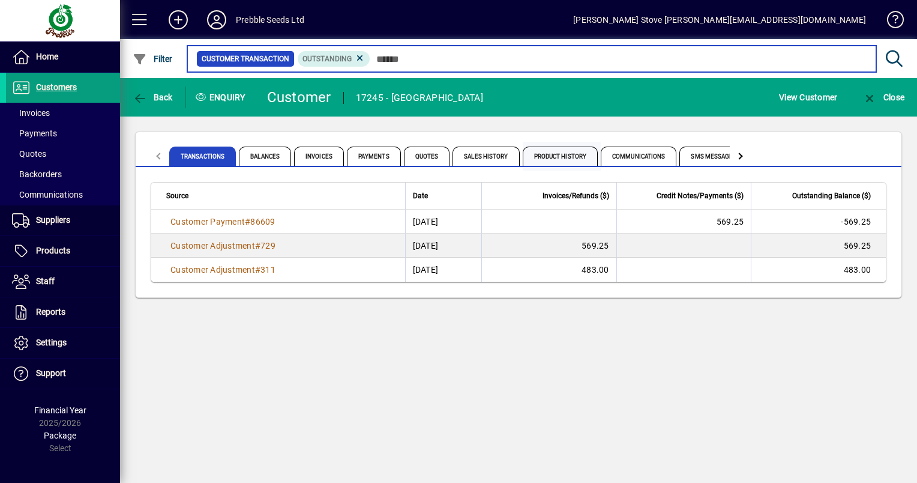 The width and height of the screenshot is (917, 483). What do you see at coordinates (47, 56) in the screenshot?
I see `span: Home` at bounding box center [47, 56].